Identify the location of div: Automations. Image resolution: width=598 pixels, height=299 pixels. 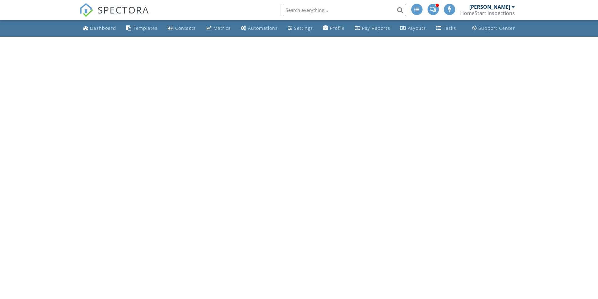
(263, 28).